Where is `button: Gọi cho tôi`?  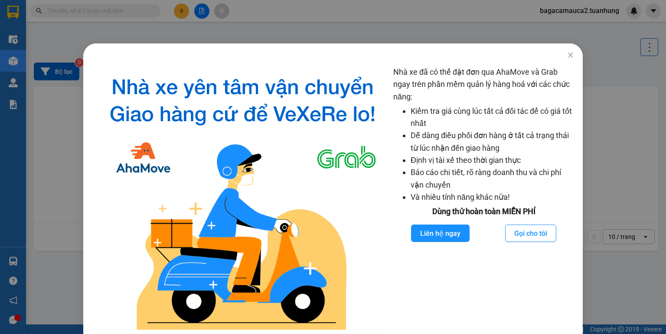 button: Gọi cho tôi is located at coordinates (531, 233).